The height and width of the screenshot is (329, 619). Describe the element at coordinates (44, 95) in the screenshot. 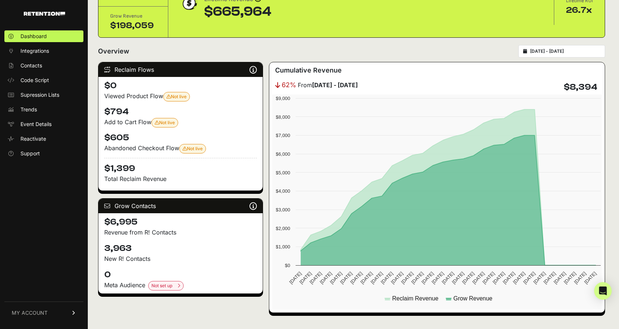

I see `a: Supression Lists` at that location.